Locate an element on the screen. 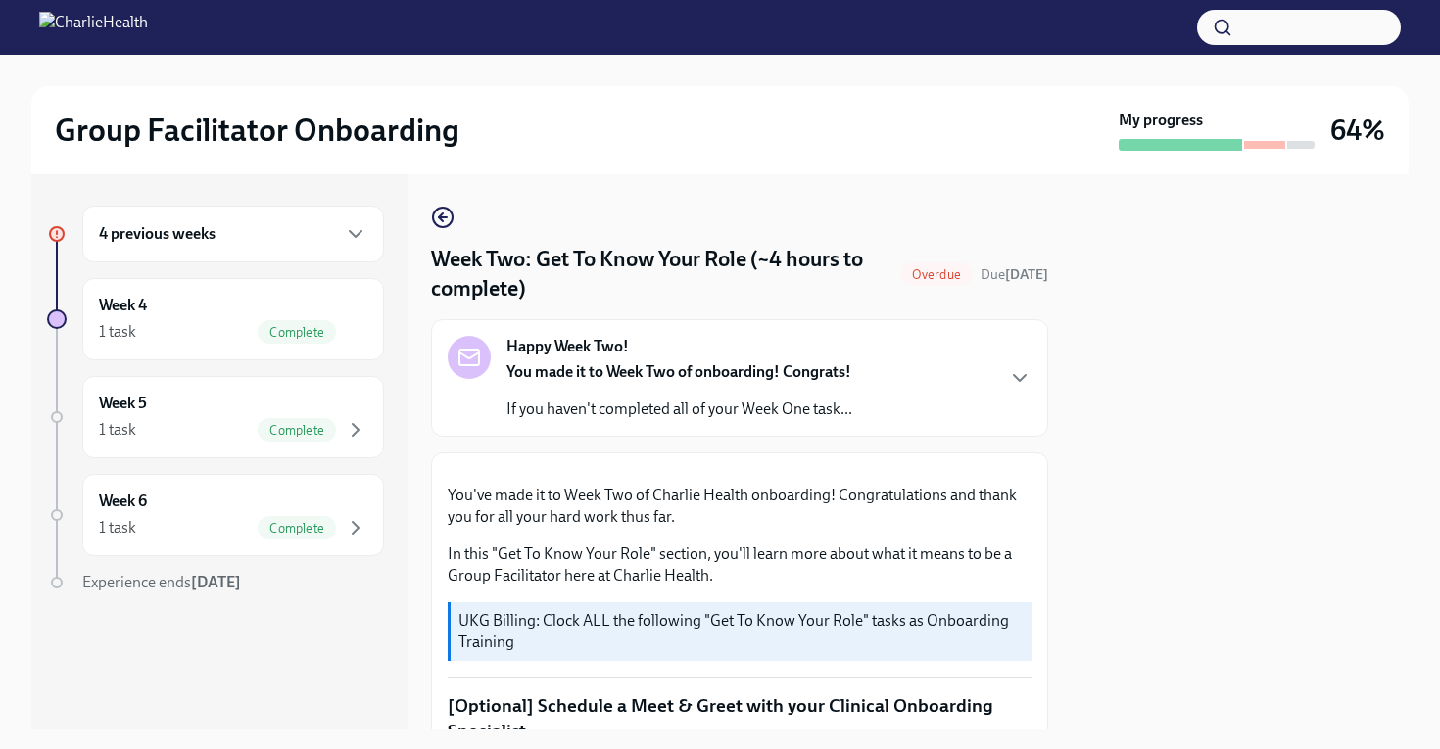 The height and width of the screenshot is (749, 1440). span: September 22nd, 2025 10:00 is located at coordinates (1014, 274).